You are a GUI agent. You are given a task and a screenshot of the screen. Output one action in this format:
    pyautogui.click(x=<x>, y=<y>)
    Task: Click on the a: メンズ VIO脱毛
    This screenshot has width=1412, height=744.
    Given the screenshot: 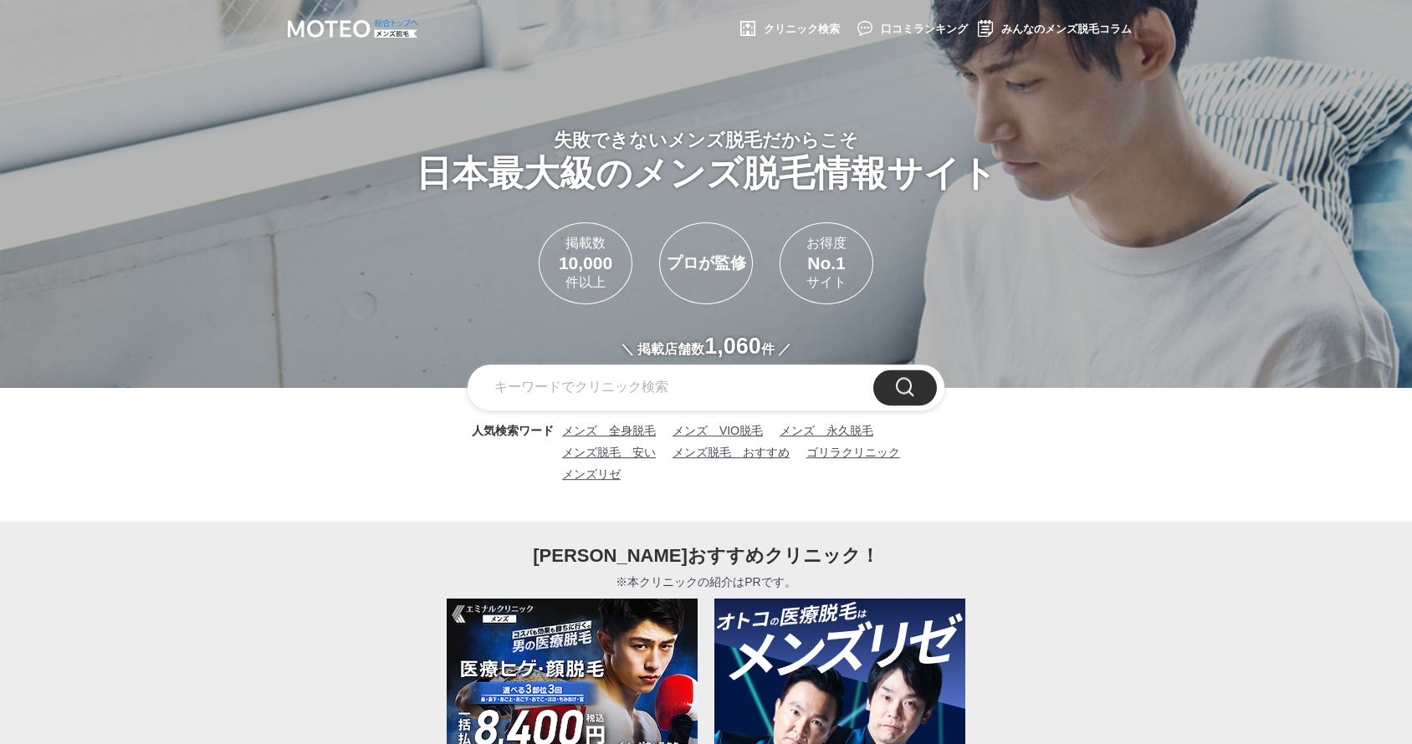 What is the action you would take?
    pyautogui.click(x=718, y=432)
    